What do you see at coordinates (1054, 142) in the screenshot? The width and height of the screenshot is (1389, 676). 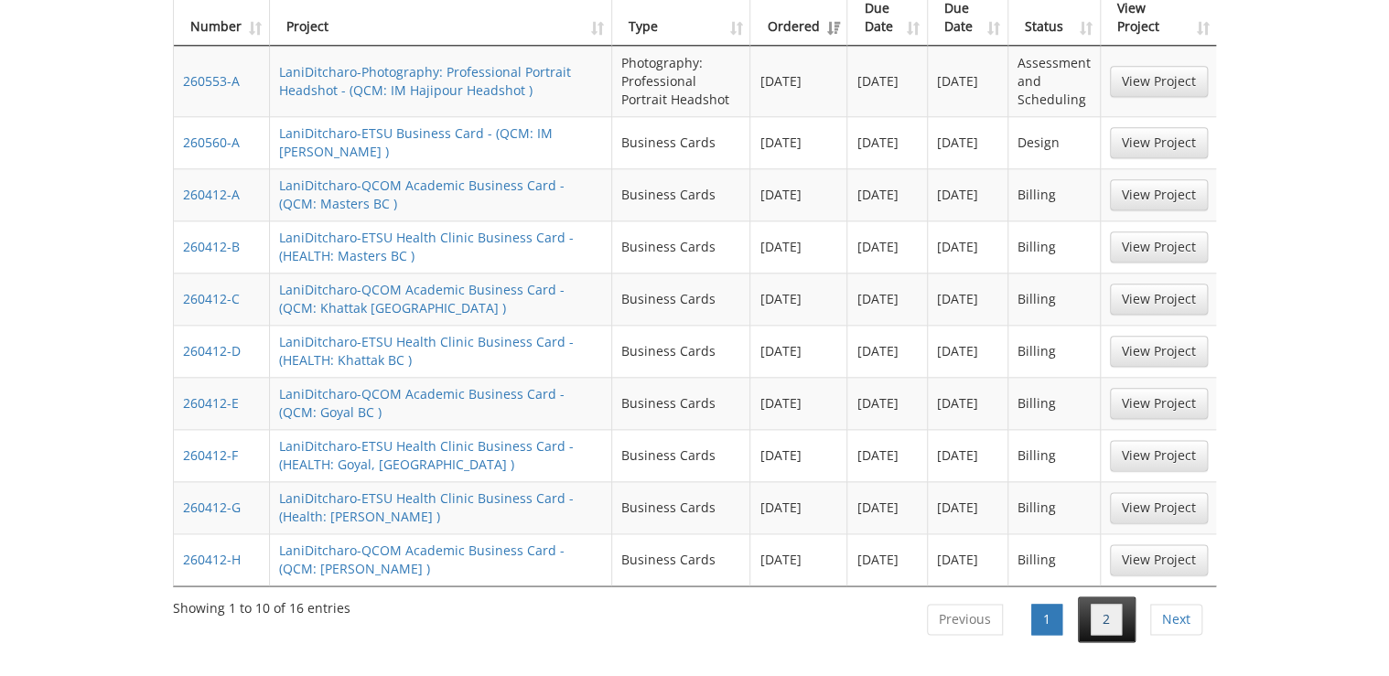 I see `td: Design` at bounding box center [1054, 142].